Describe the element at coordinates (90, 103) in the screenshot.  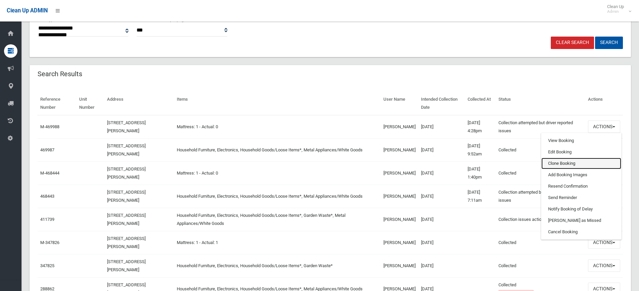
I see `th: Unit Number` at that location.